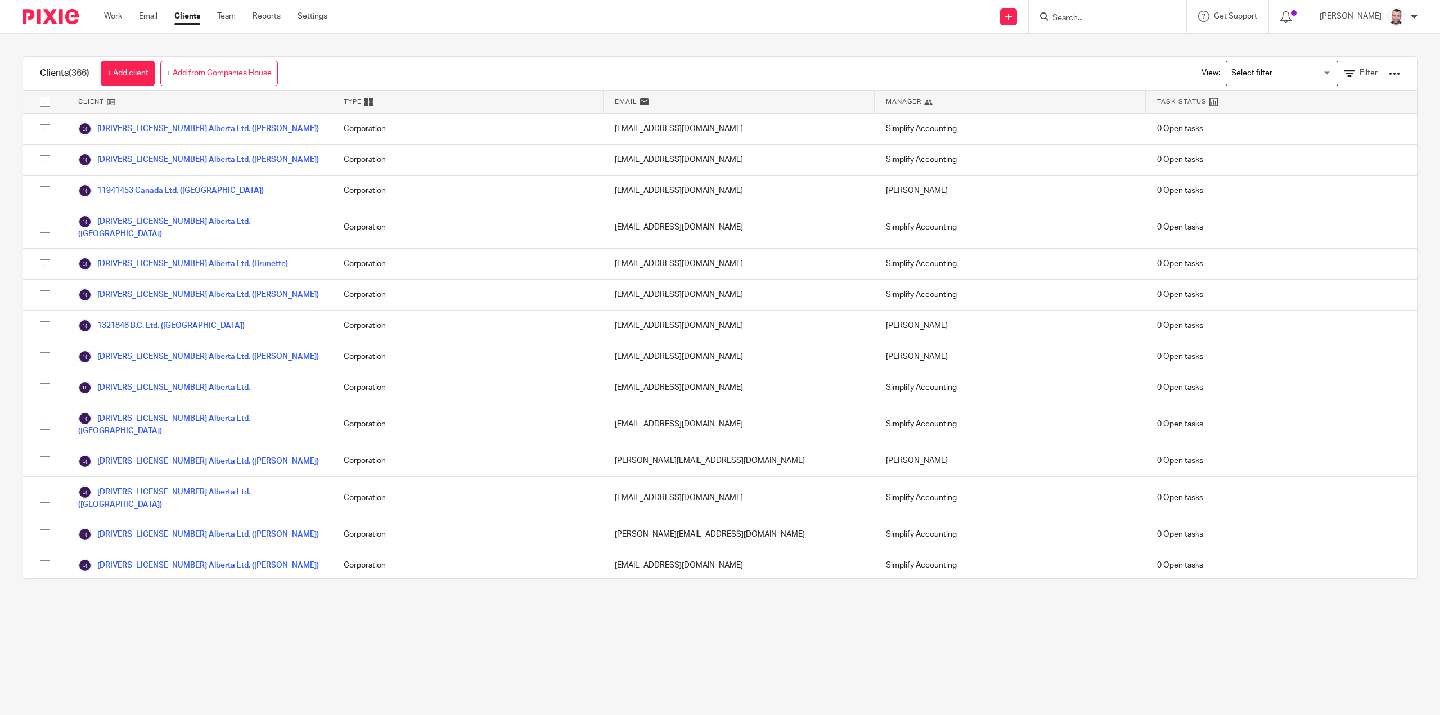  Describe the element at coordinates (312, 16) in the screenshot. I see `a: Settings` at that location.